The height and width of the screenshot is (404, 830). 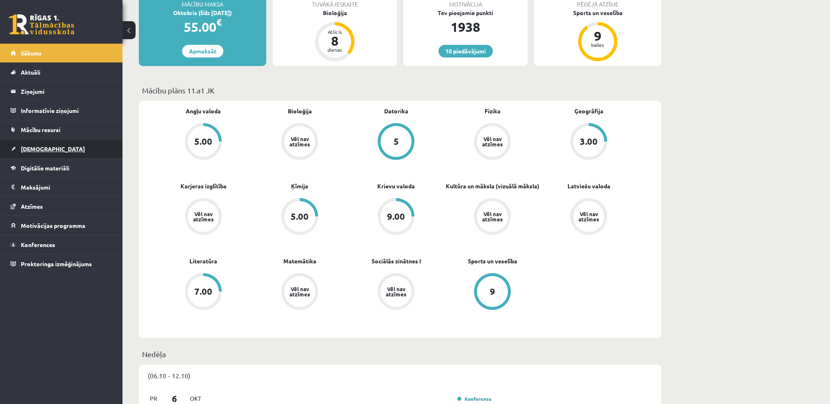 What do you see at coordinates (335, 13) in the screenshot?
I see `div: Bioloģija` at bounding box center [335, 13].